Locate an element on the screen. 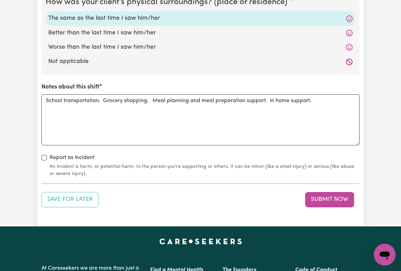 This screenshot has height=271, width=401. button: Save your job report is located at coordinates (70, 199).